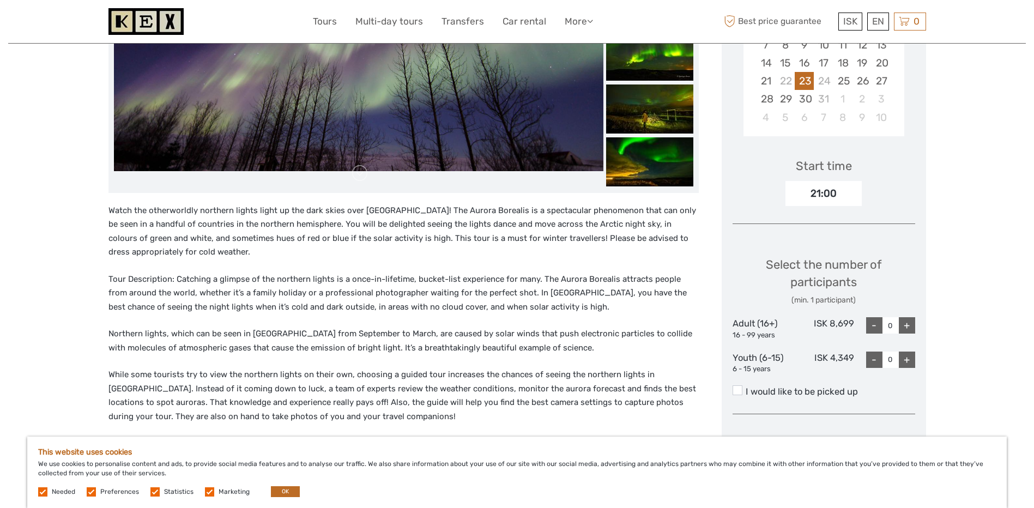 This screenshot has height=508, width=1034. What do you see at coordinates (823, 117) in the screenshot?
I see `div: Choose Wednesday, January 7th, 2026` at bounding box center [823, 117].